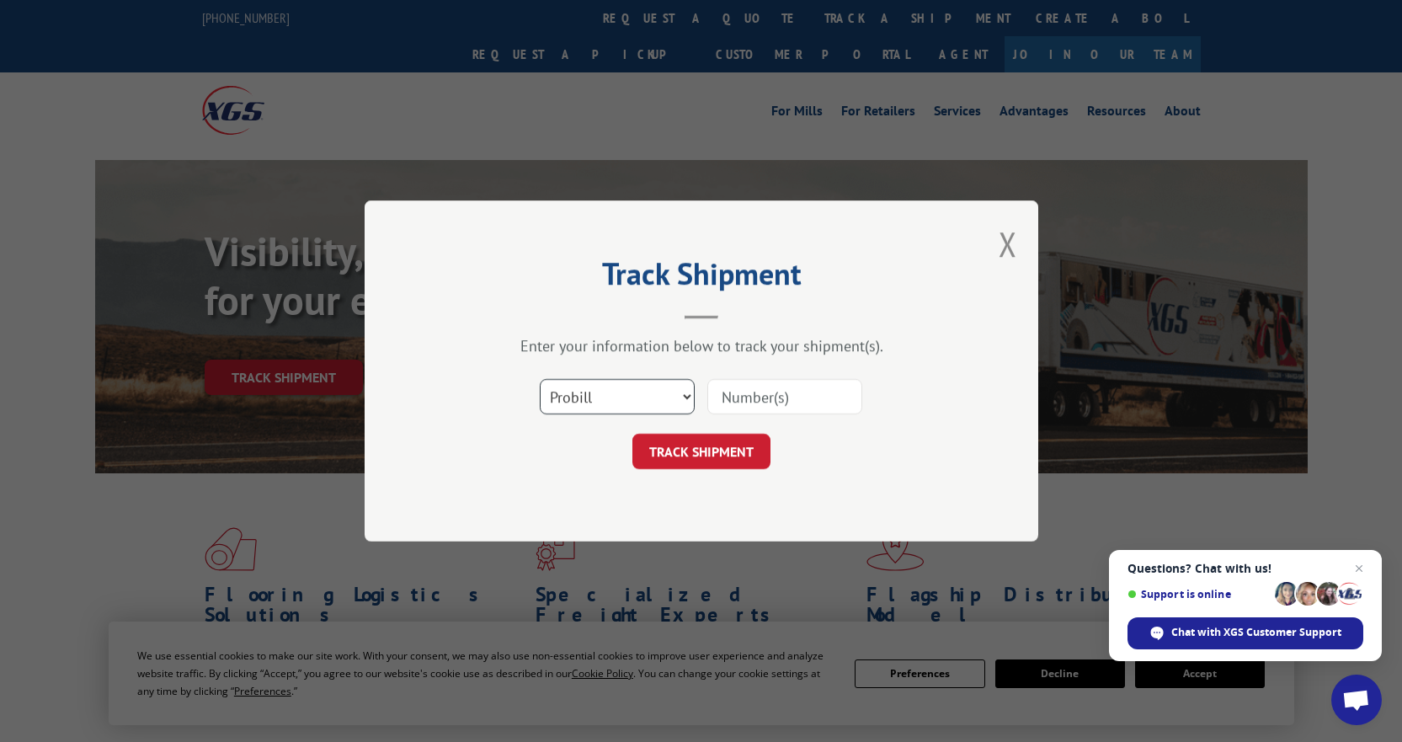 The image size is (1402, 742). Describe the element at coordinates (1199, 594) in the screenshot. I see `span: Support is online` at that location.